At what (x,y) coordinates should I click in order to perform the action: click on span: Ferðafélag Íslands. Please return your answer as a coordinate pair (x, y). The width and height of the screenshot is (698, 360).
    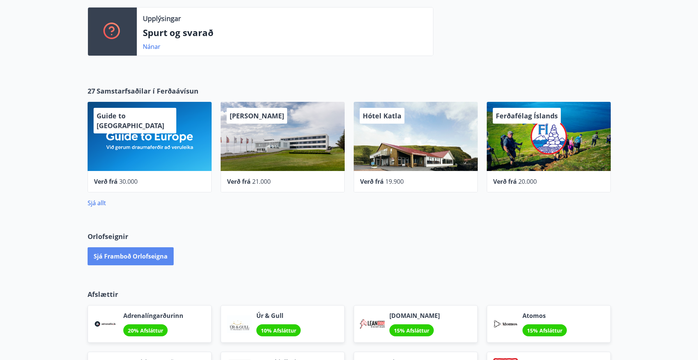
    Looking at the image, I should click on (527, 116).